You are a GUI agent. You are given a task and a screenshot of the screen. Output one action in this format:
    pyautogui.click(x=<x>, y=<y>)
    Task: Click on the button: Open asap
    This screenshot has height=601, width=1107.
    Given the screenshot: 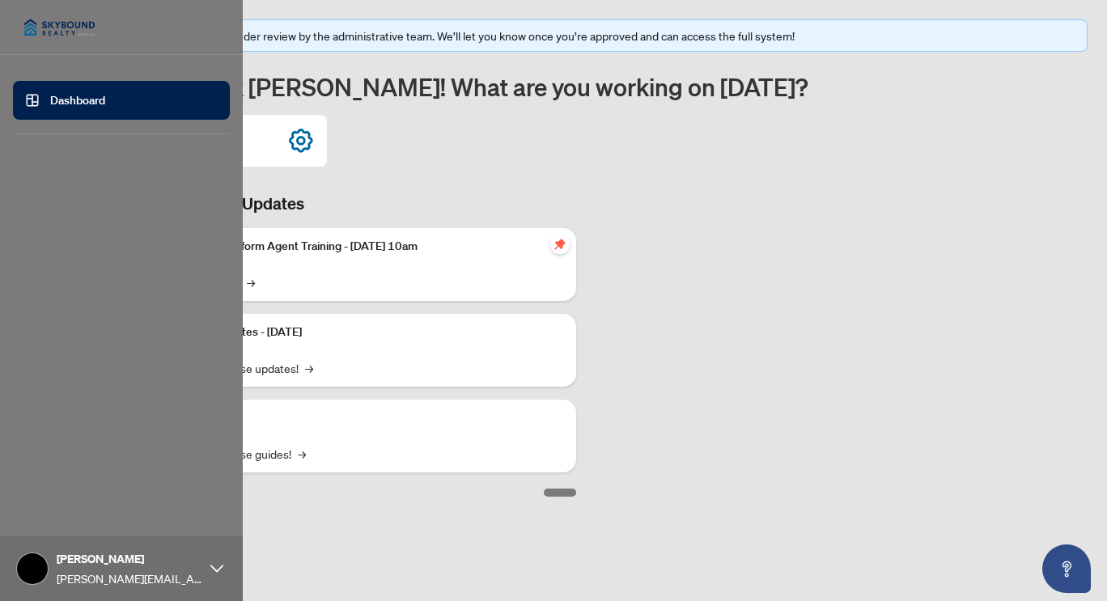 What is the action you would take?
    pyautogui.click(x=1066, y=569)
    